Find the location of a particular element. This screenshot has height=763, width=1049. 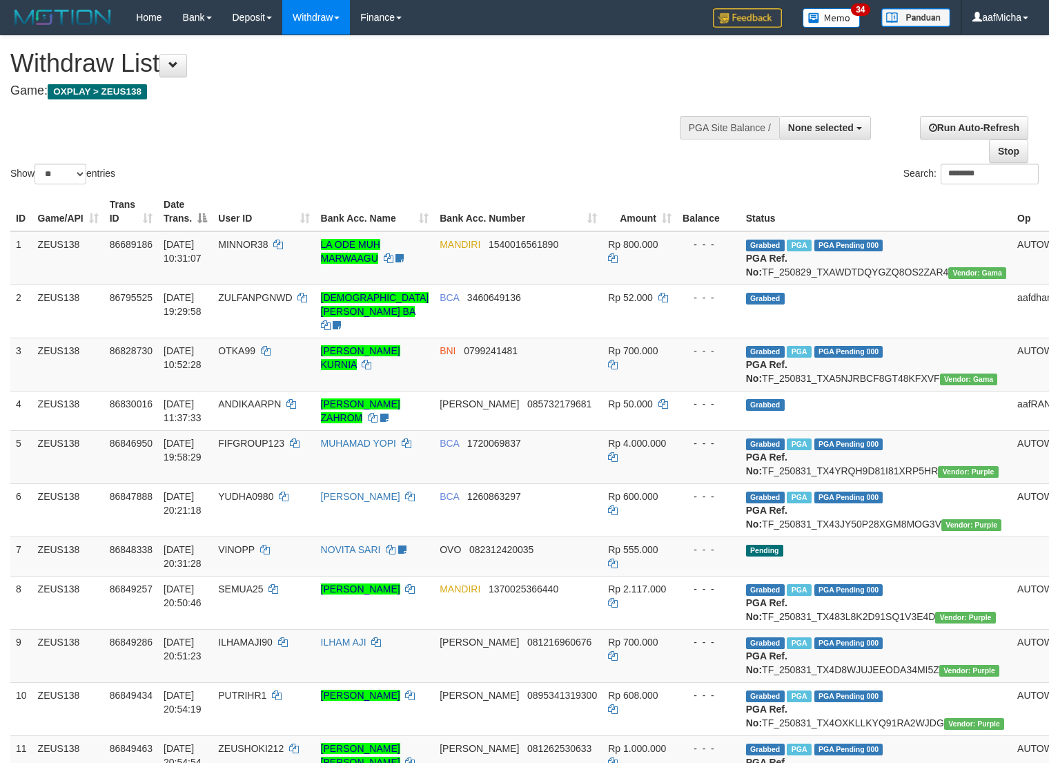

td: 9 is located at coordinates (21, 655).